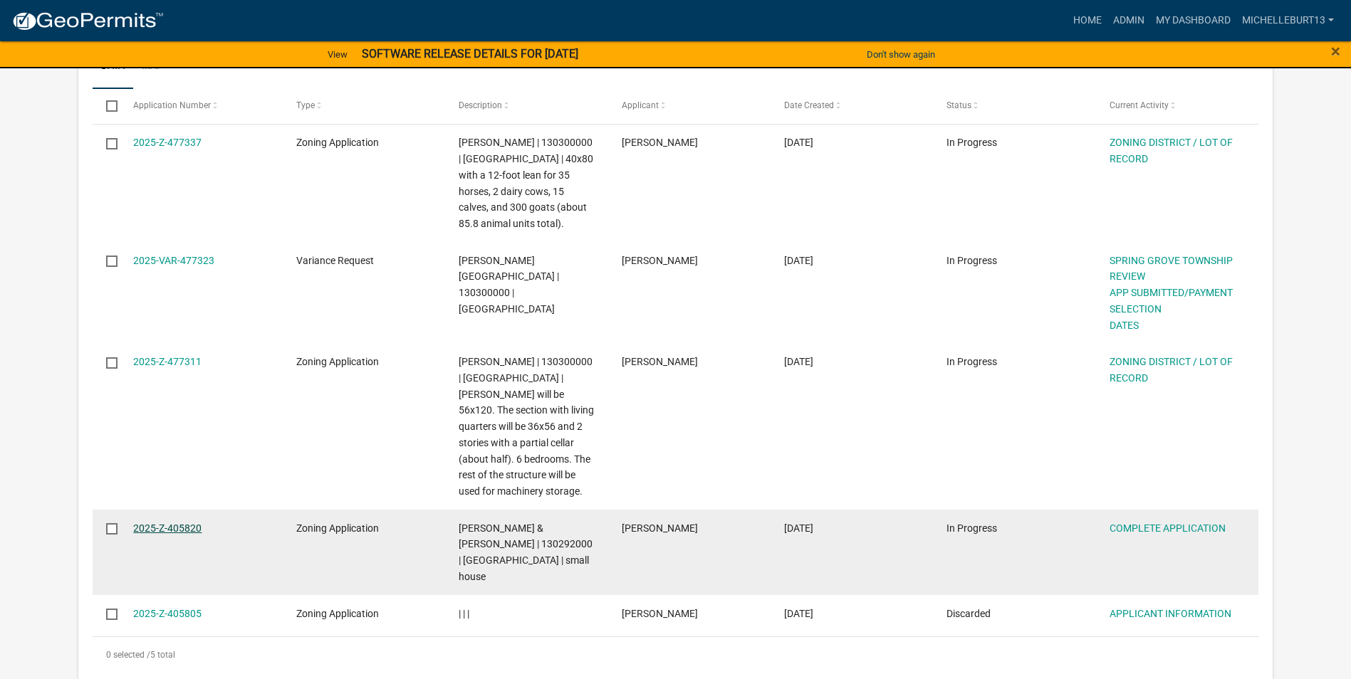  What do you see at coordinates (1335, 51) in the screenshot?
I see `button: Close` at bounding box center [1335, 51].